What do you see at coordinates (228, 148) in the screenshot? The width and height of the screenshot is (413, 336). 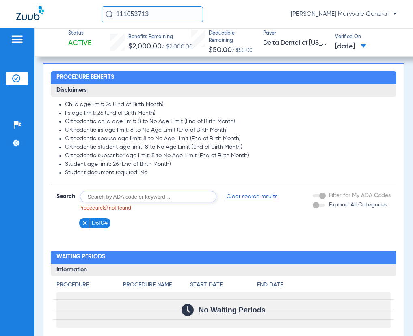 I see `li: Orthodontic student age limit: 8 to No Age Limit (End of Birth Month)` at bounding box center [228, 148].